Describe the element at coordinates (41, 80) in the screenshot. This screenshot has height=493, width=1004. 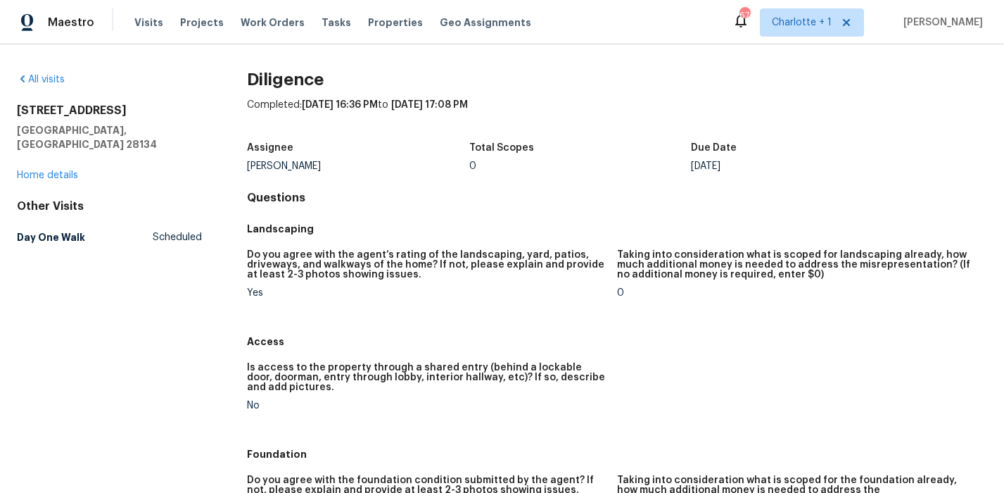
I see `a: All visits` at that location.